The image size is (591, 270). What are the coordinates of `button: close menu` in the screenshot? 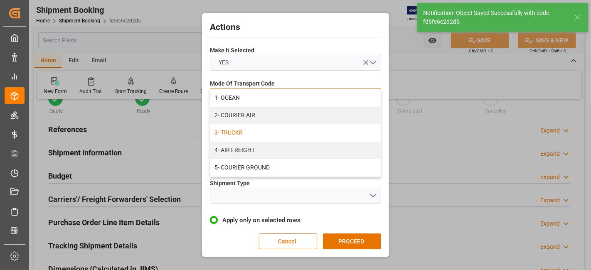 It's located at (296, 96).